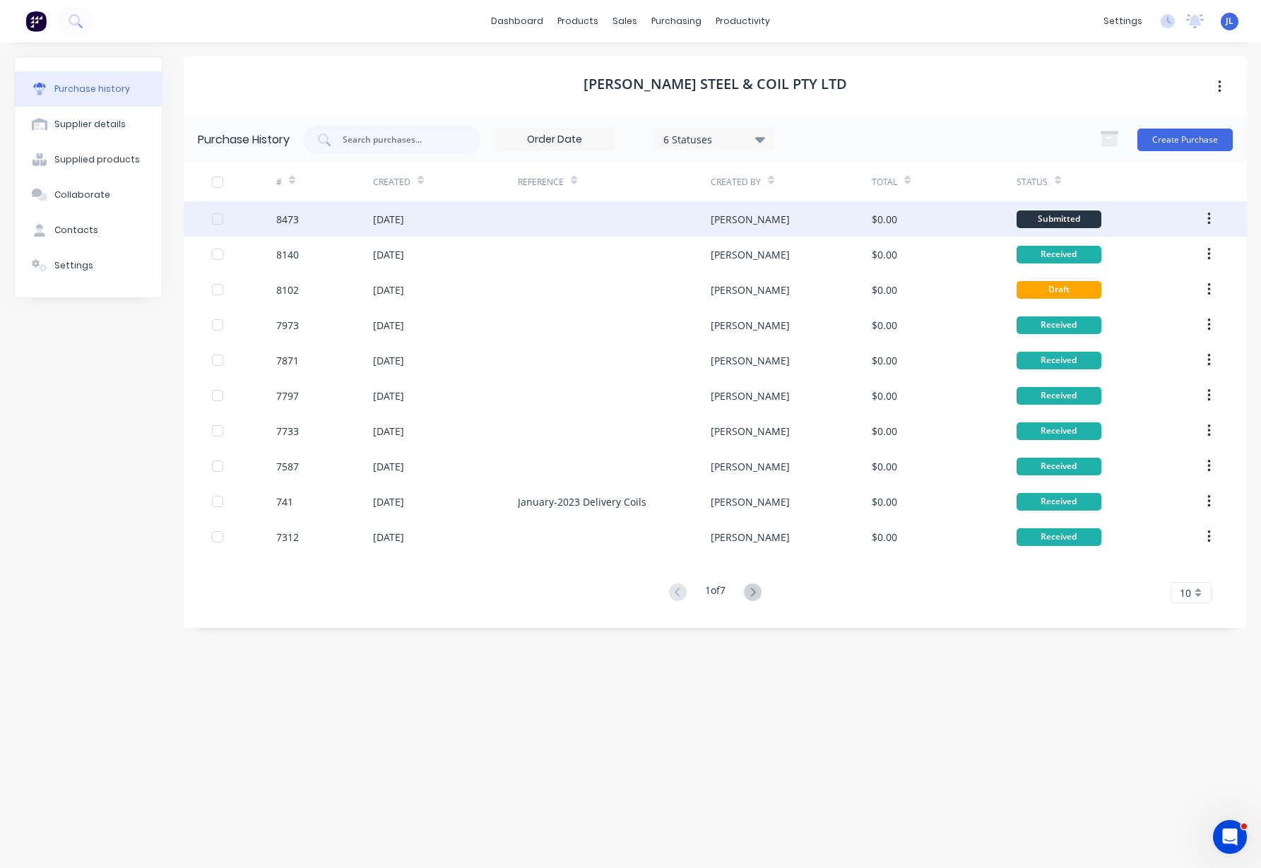 This screenshot has width=1261, height=868. I want to click on div: 741, so click(285, 502).